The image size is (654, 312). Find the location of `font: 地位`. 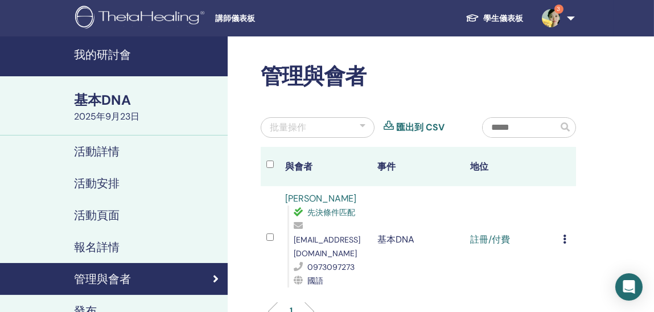

font: 地位 is located at coordinates (479, 166).